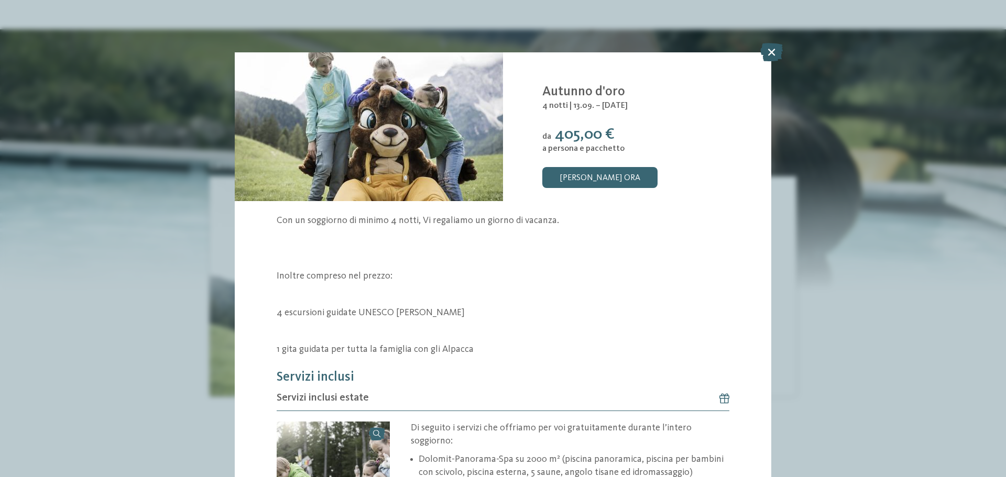  Describe the element at coordinates (570, 435) in the screenshot. I see `p: Di seguito i servizi che offriamo per voi gratuitamente durante l’intero soggiorno:` at that location.